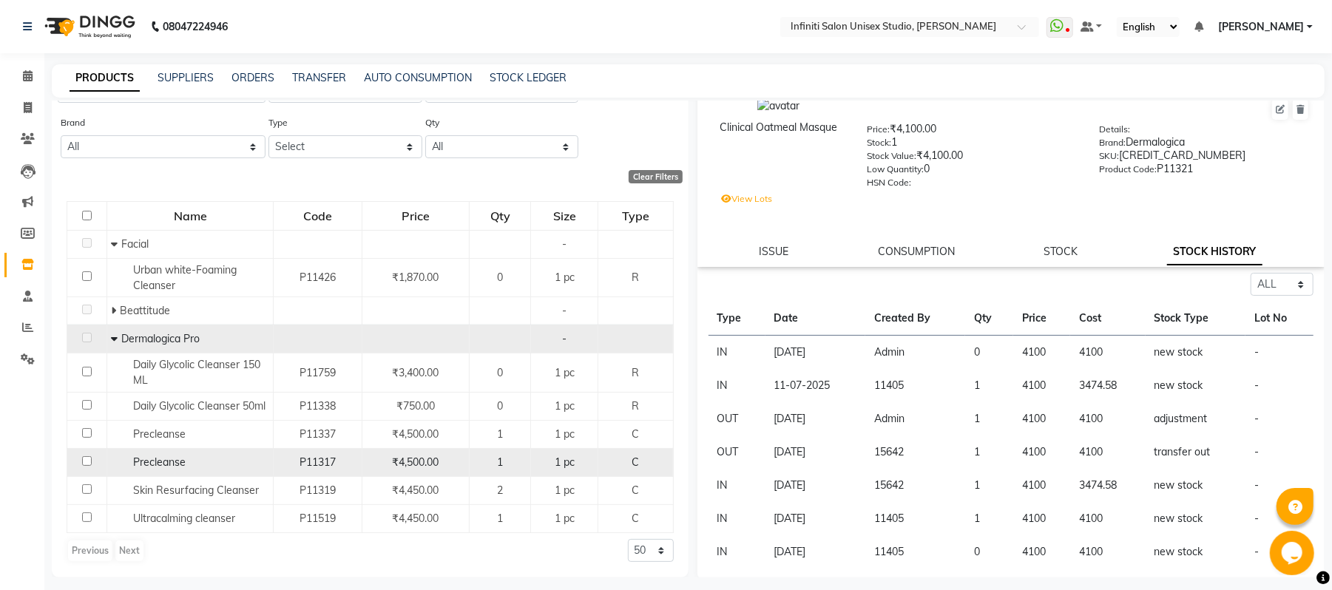 The image size is (1332, 590). I want to click on th: Price, so click(1042, 319).